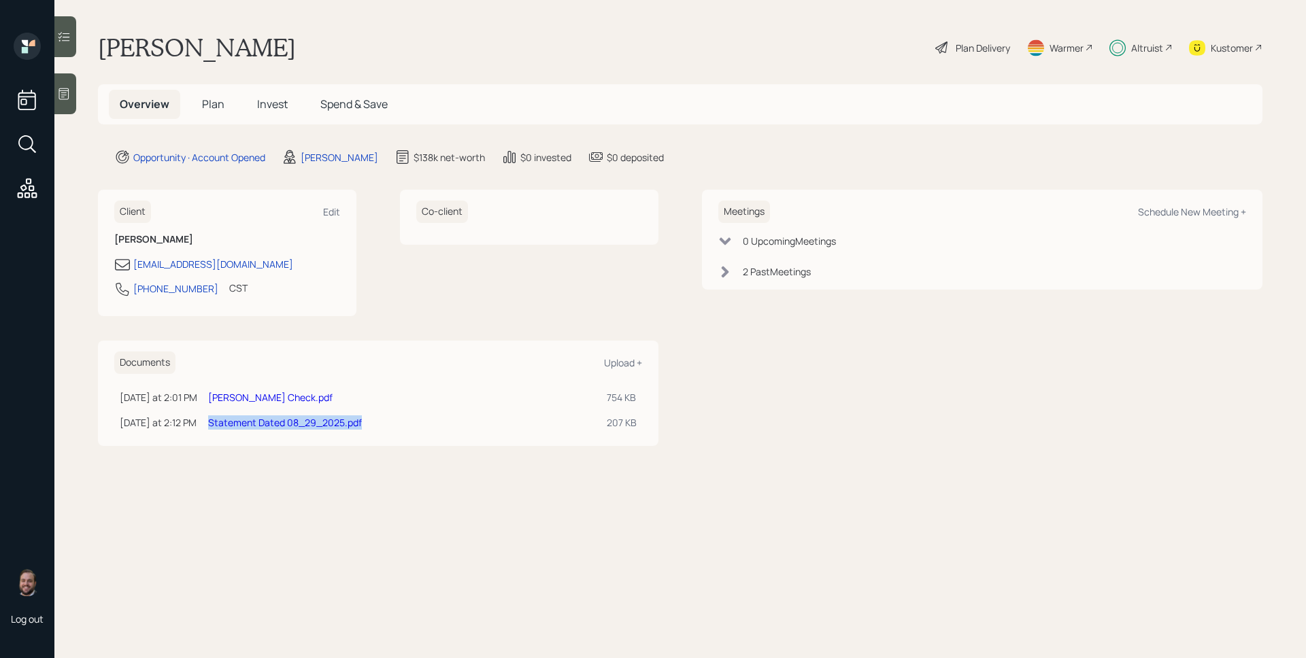 The height and width of the screenshot is (658, 1306). What do you see at coordinates (272, 104) in the screenshot?
I see `span: Invest` at bounding box center [272, 104].